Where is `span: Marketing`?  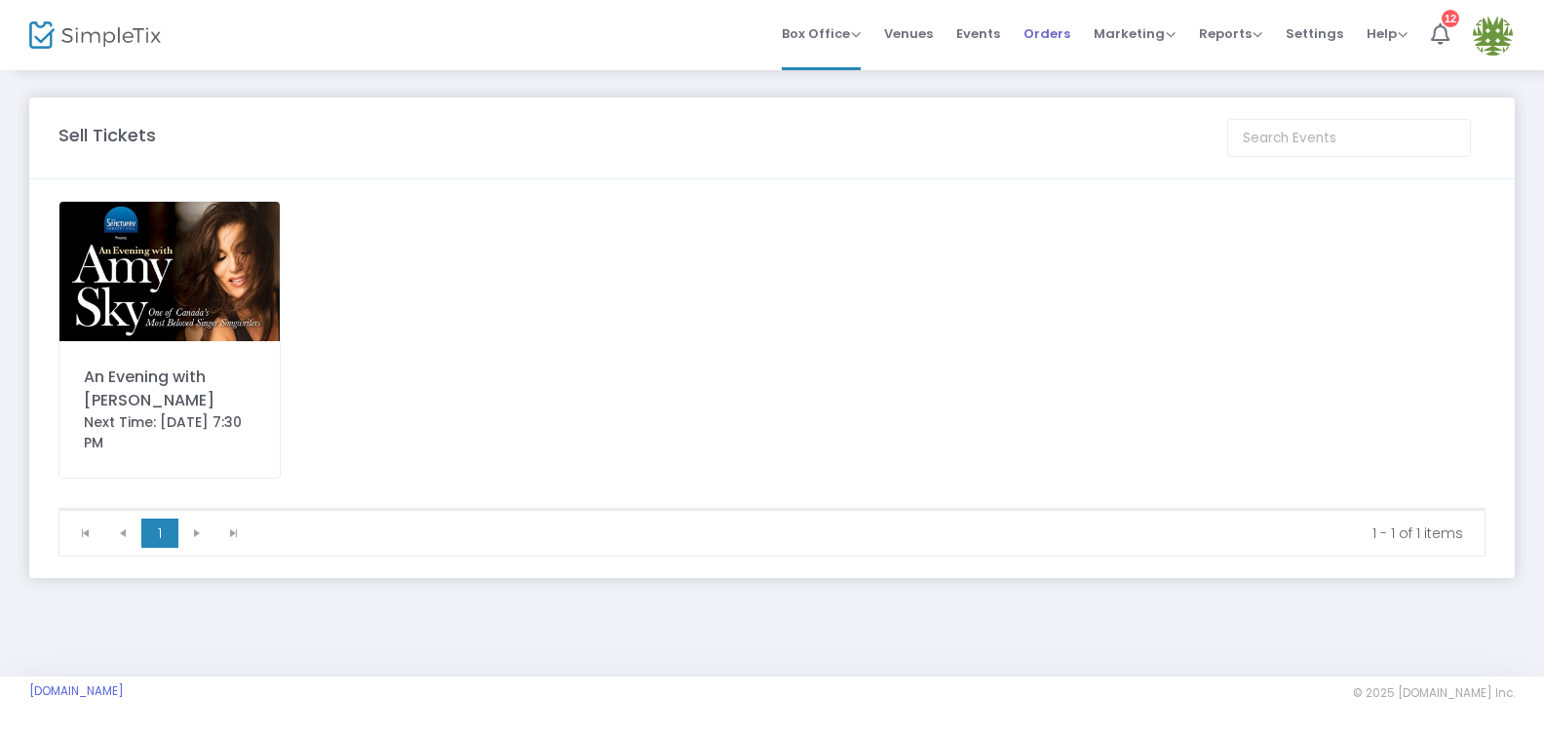 span: Marketing is located at coordinates (1135, 33).